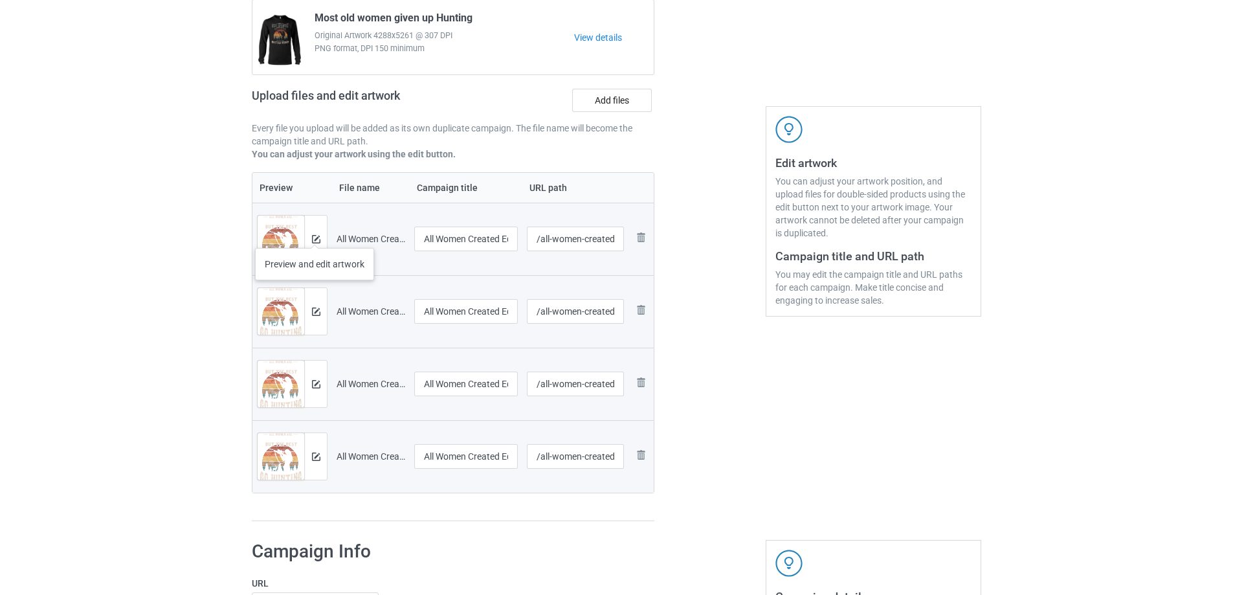 The height and width of the screenshot is (595, 1233). Describe the element at coordinates (466, 188) in the screenshot. I see `th: Campaign title` at that location.